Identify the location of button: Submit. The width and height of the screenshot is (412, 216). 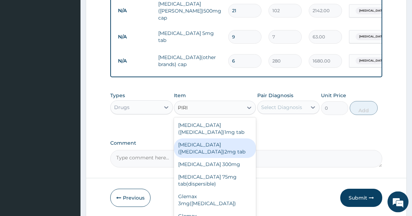
(361, 198).